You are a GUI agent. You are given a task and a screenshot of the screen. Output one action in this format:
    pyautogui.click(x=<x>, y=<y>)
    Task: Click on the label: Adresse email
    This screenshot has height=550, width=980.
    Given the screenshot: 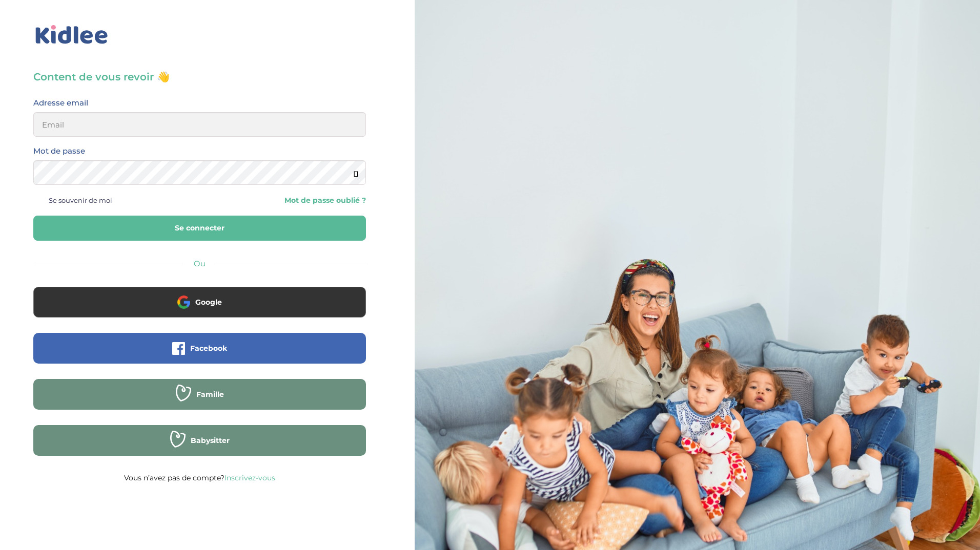 What is the action you would take?
    pyautogui.click(x=60, y=103)
    